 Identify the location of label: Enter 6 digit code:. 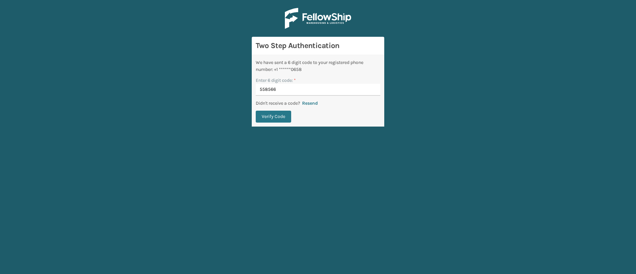
(276, 80).